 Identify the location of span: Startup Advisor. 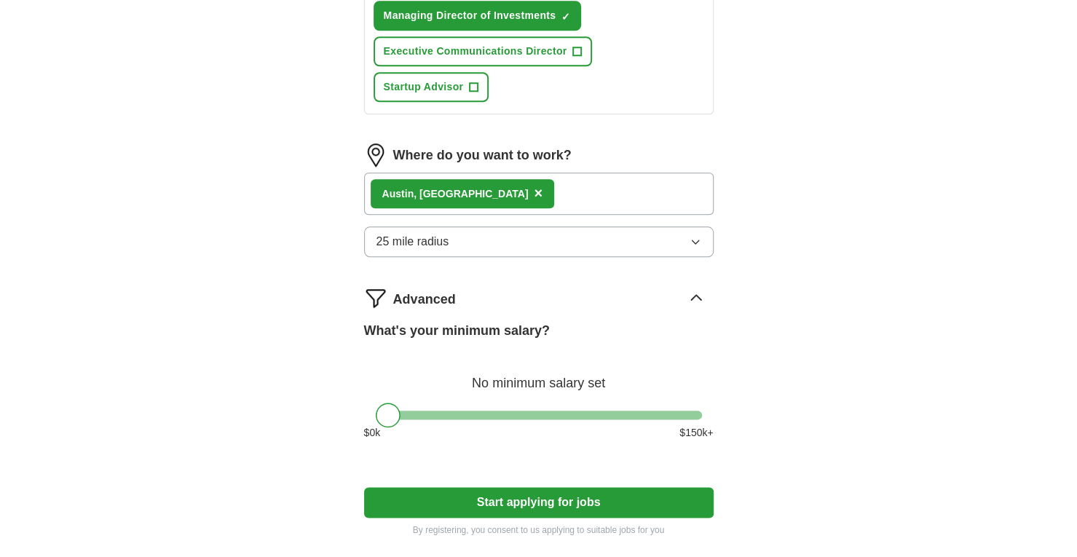
(424, 87).